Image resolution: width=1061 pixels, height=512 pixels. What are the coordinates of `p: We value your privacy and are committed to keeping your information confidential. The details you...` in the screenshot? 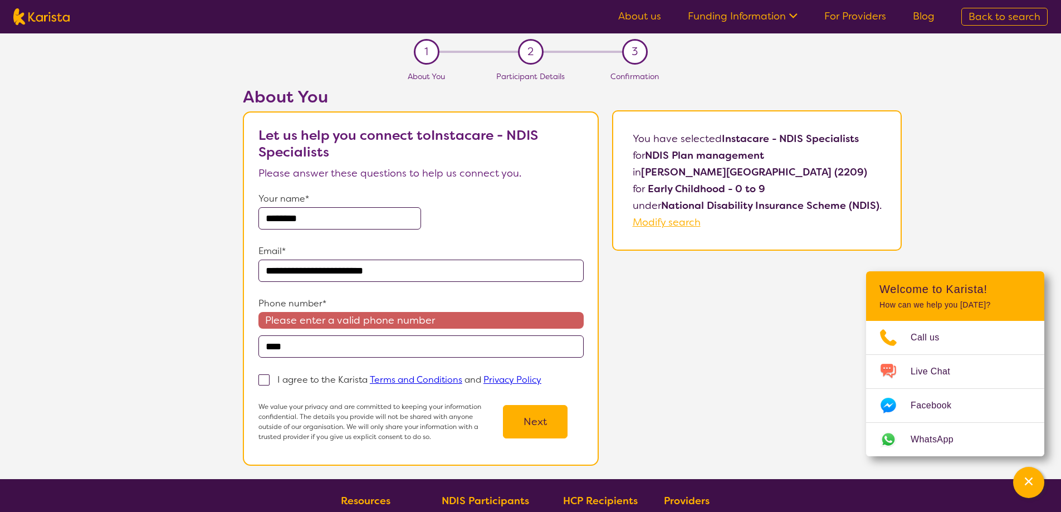 It's located at (373, 422).